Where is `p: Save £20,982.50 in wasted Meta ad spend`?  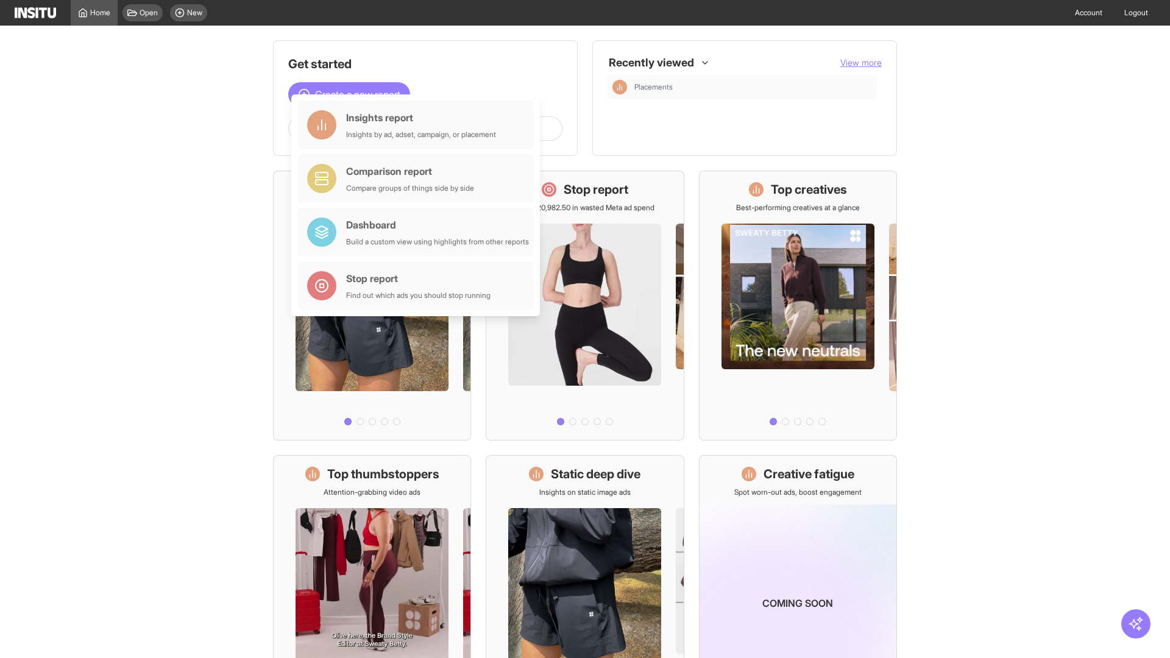 p: Save £20,982.50 in wasted Meta ad spend is located at coordinates (585, 208).